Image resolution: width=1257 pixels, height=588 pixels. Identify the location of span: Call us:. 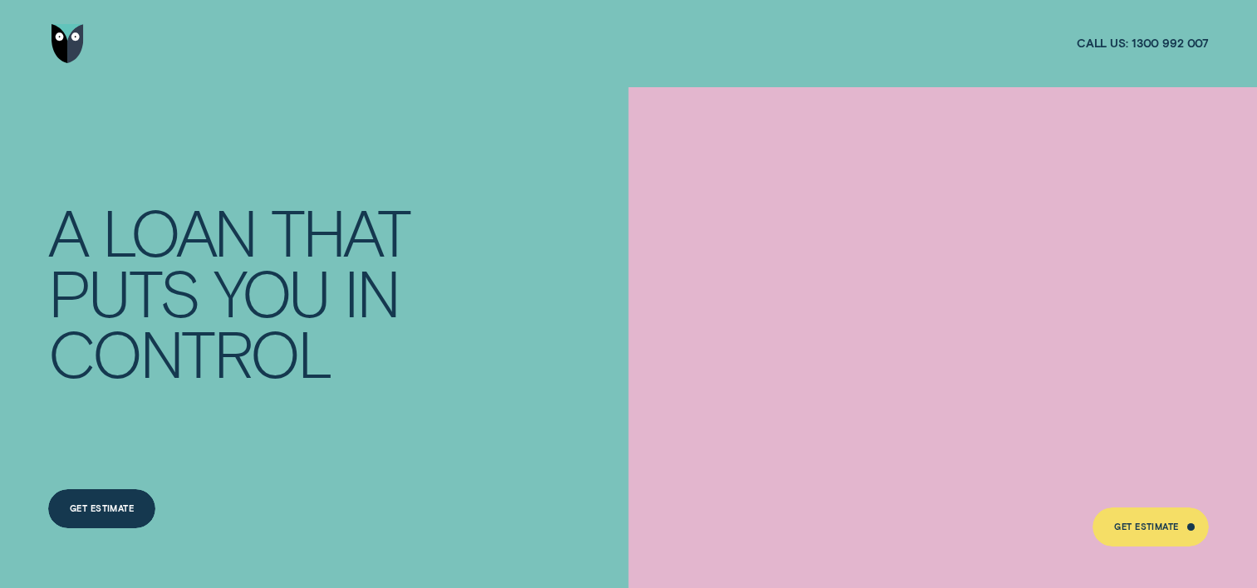
(1103, 43).